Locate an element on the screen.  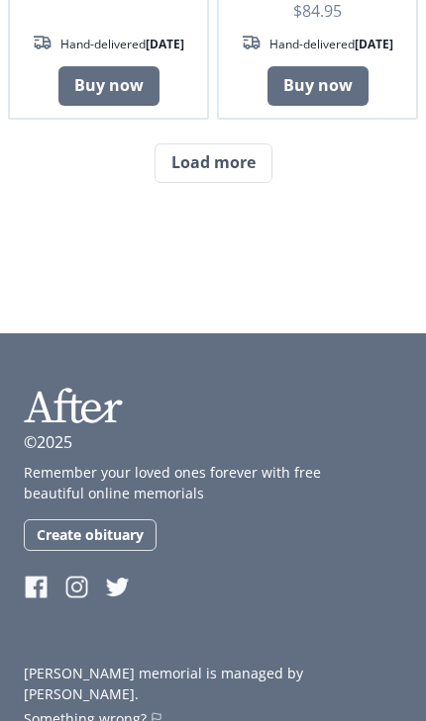
p: ©2025 is located at coordinates (47, 442).